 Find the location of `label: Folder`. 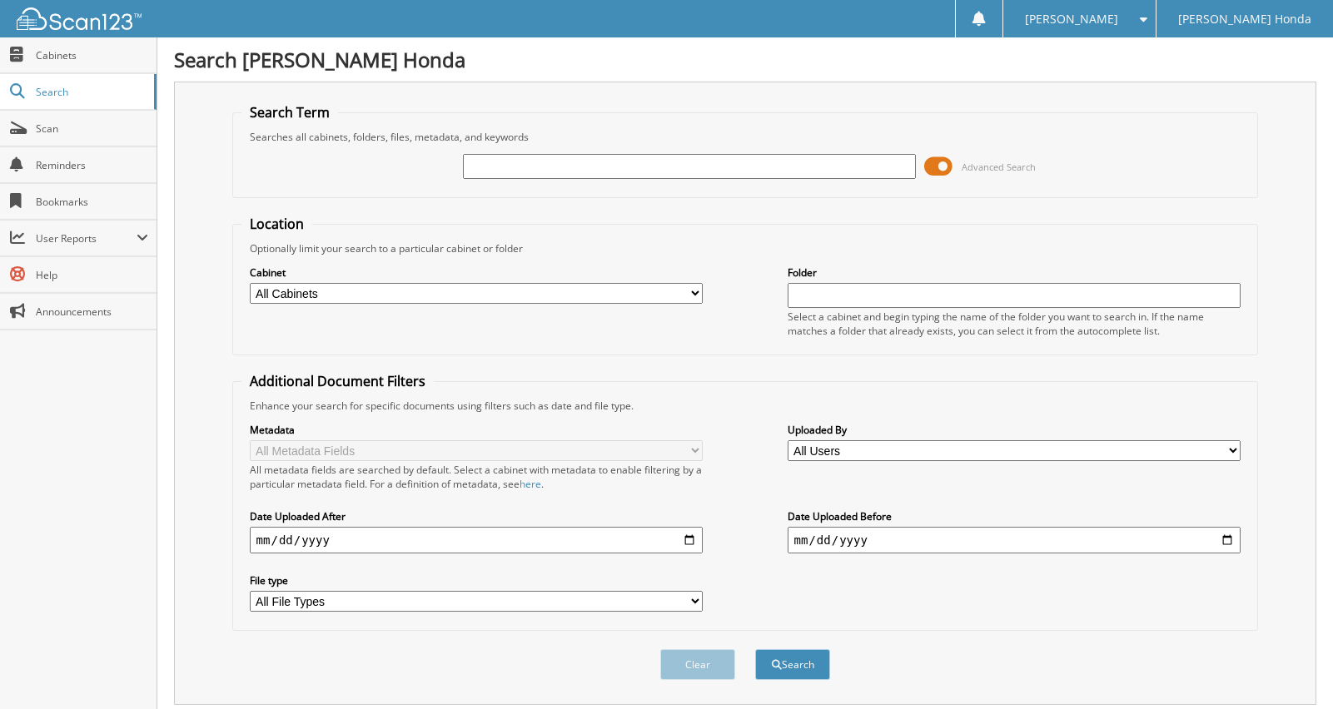

label: Folder is located at coordinates (1014, 272).